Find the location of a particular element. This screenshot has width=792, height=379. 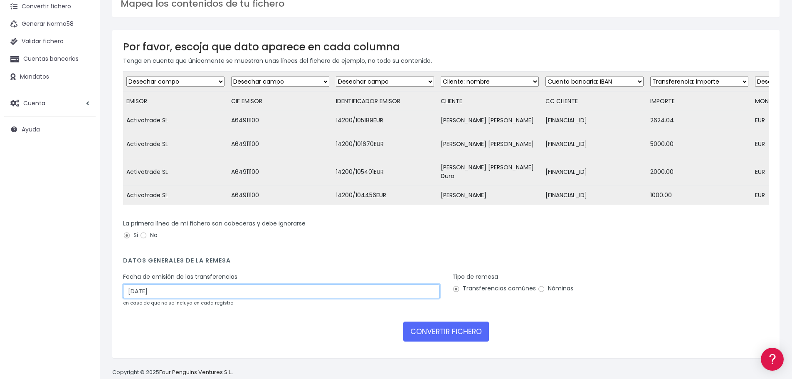

span: Ayuda is located at coordinates (31, 129).